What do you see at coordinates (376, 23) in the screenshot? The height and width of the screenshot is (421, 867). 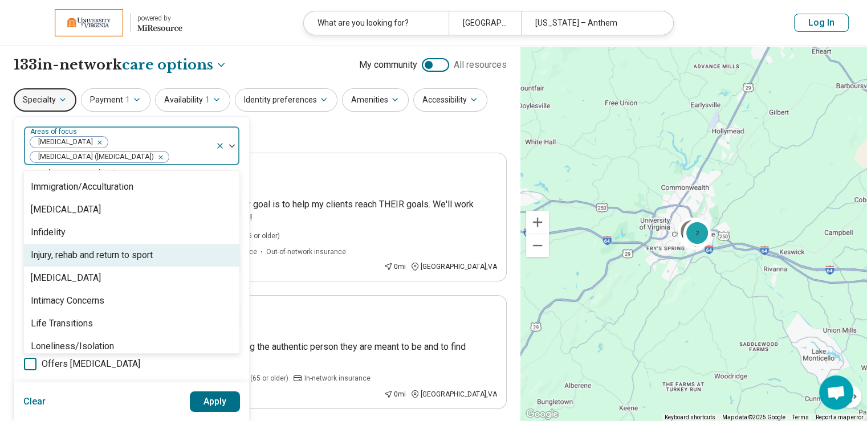 I see `div: What are you looking for?` at bounding box center [376, 23].